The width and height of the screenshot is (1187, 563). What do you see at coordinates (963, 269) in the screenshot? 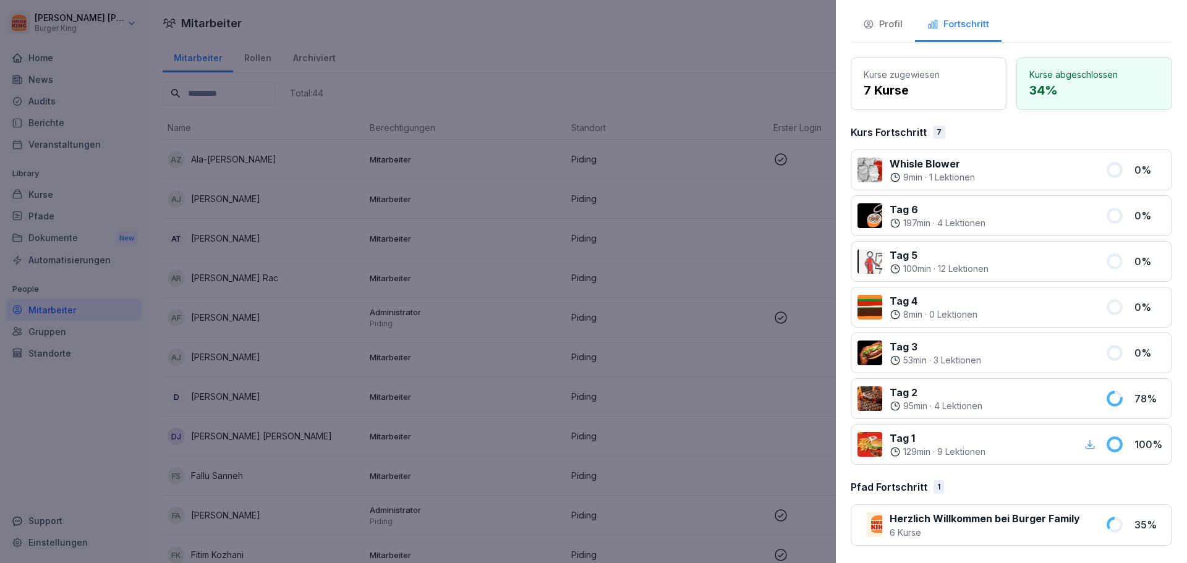
I see `p: 12 Lektionen` at bounding box center [963, 269].